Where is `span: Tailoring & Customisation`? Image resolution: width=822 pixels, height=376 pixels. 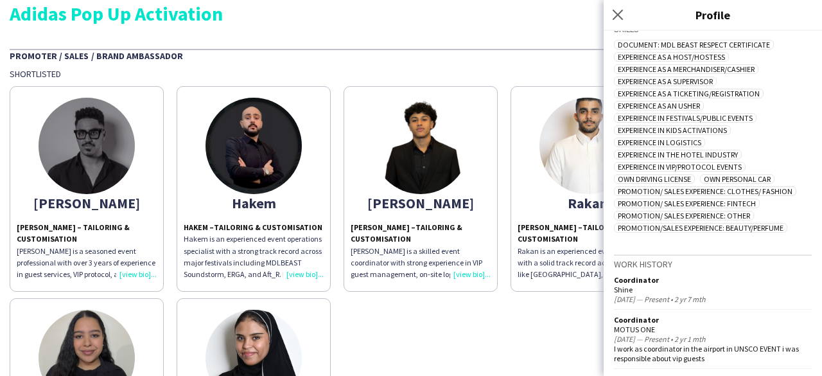 span: Tailoring & Customisation is located at coordinates (268, 227).